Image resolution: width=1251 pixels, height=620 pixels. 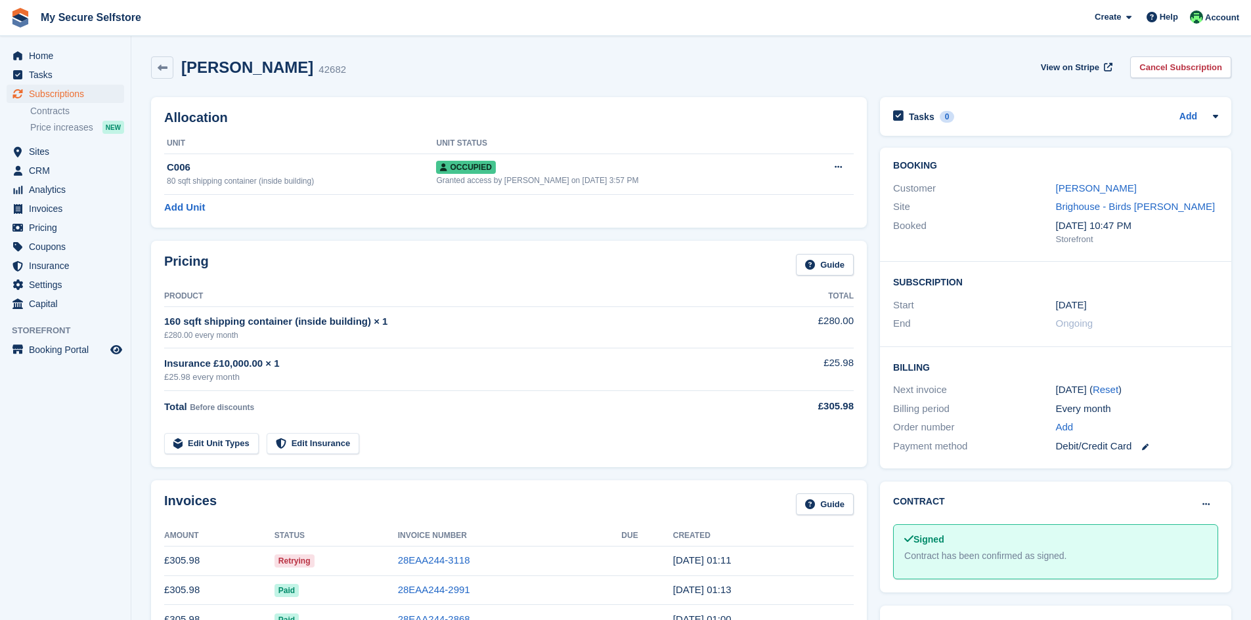 I want to click on h2: Contract, so click(x=918, y=502).